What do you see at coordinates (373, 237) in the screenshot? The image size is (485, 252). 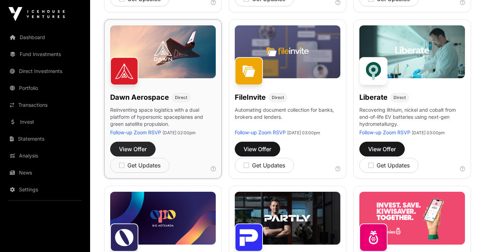 I see `img: Sharesies` at bounding box center [373, 237].